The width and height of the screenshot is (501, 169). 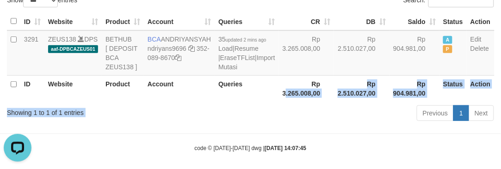 What do you see at coordinates (32, 21) in the screenshot?
I see `th: ID: activate to sort column ascending` at bounding box center [32, 21].